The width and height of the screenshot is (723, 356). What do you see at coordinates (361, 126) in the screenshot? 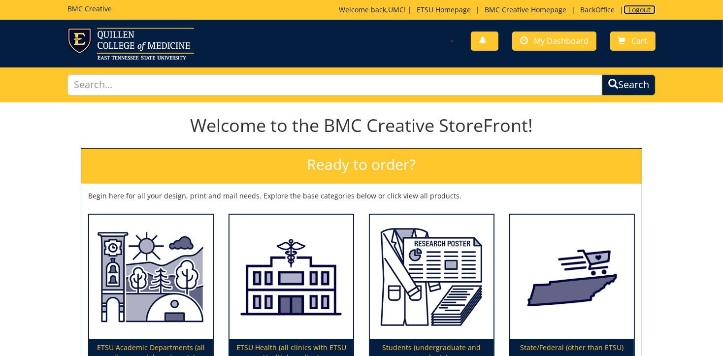
I see `h1: Welcome to the BMC Creative StoreFront!` at bounding box center [361, 126].